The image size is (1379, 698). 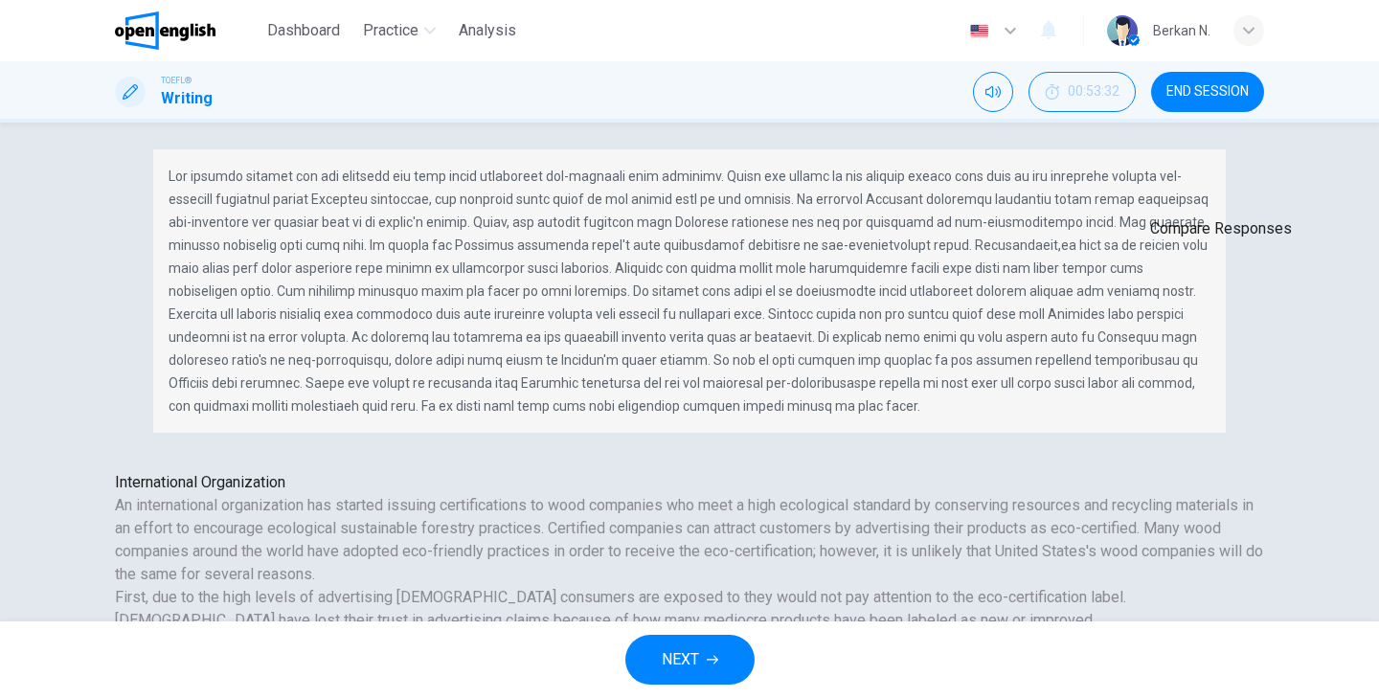 What do you see at coordinates (690, 291) in the screenshot?
I see `p: Lor ipsumdo sitamet con adi elitsedd eiu temp incid utlaboreet dol-magnaali enim adminimv. Quisn ...` at bounding box center [690, 291].